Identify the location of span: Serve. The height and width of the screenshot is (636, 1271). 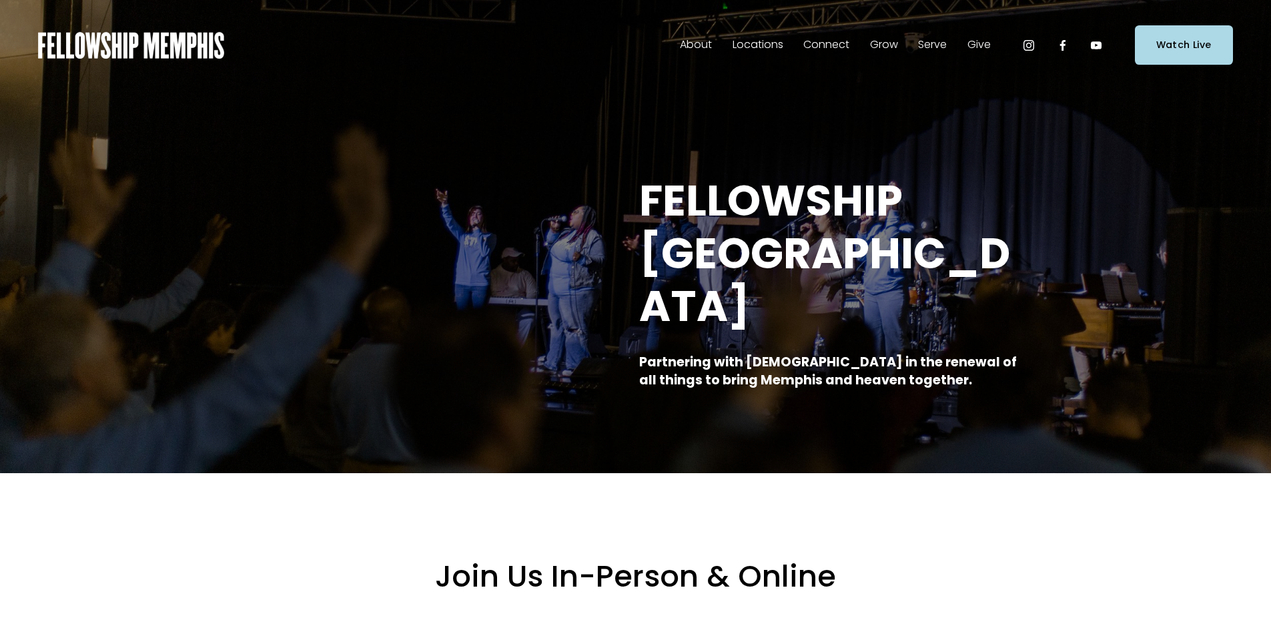
(932, 45).